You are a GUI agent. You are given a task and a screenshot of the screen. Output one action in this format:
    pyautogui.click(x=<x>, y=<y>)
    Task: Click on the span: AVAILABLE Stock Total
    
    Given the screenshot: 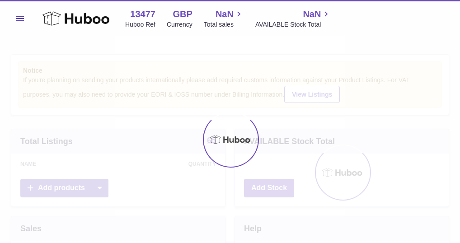 What is the action you would take?
    pyautogui.click(x=293, y=24)
    